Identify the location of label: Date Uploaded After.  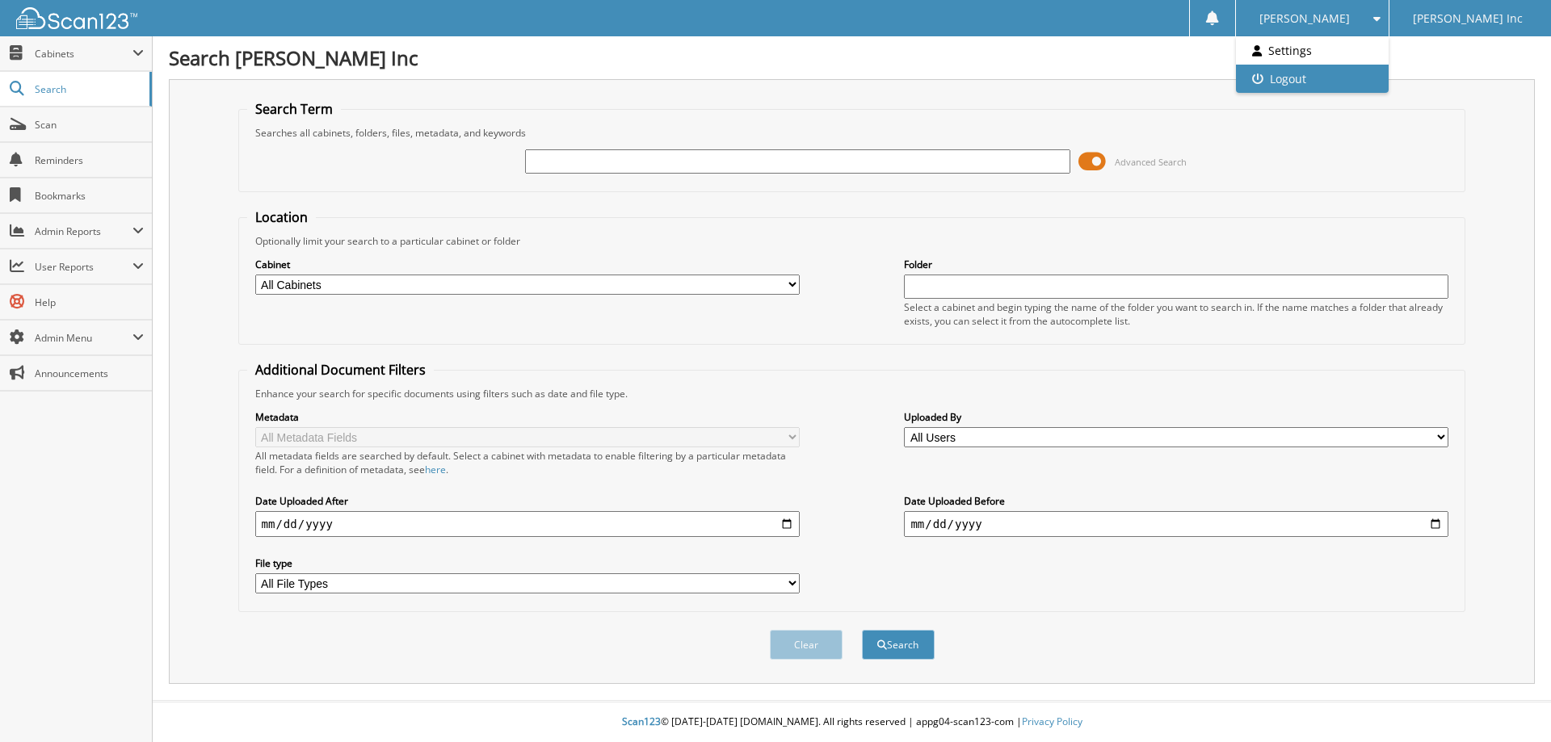
(528, 501).